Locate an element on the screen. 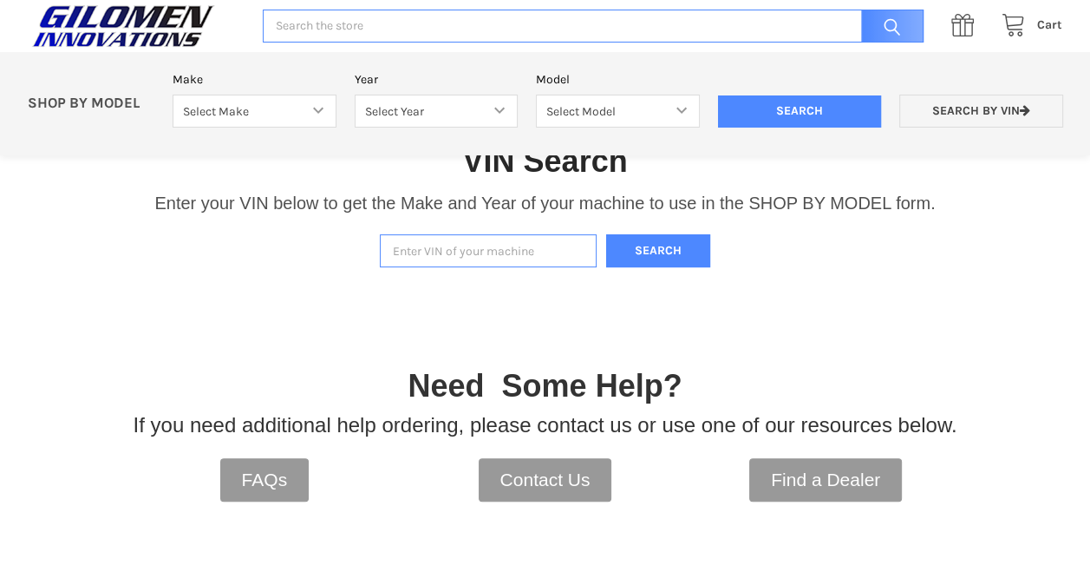 This screenshot has height=585, width=1090. p: SHOP BY MODEL is located at coordinates (91, 103).